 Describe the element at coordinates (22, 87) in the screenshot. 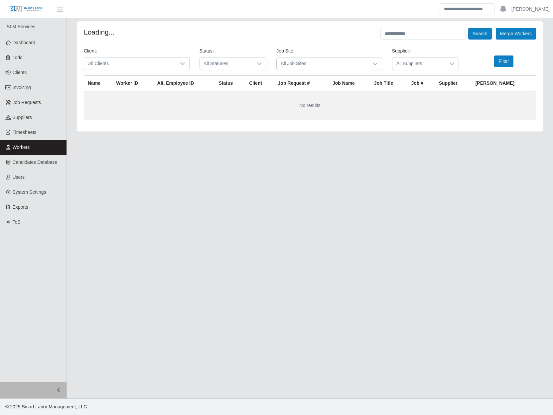

I see `span: Invoicing` at that location.